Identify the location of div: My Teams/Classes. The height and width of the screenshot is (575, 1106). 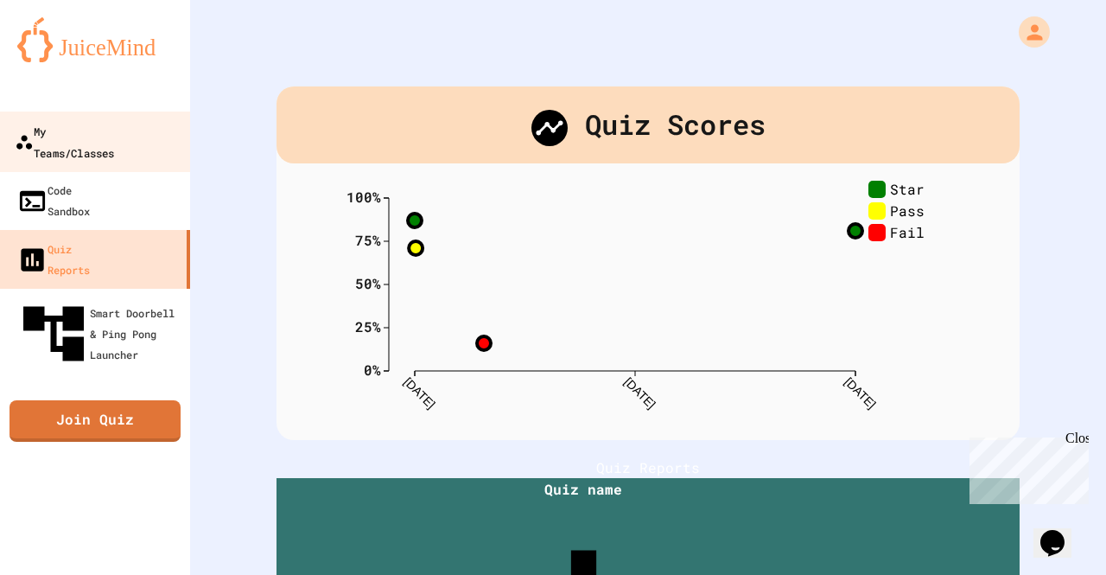
(64, 141).